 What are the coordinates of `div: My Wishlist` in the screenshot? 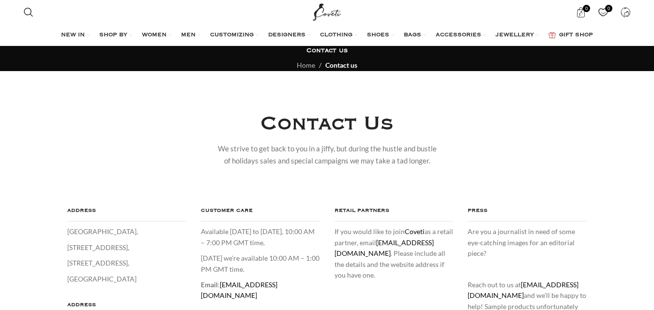 It's located at (603, 12).